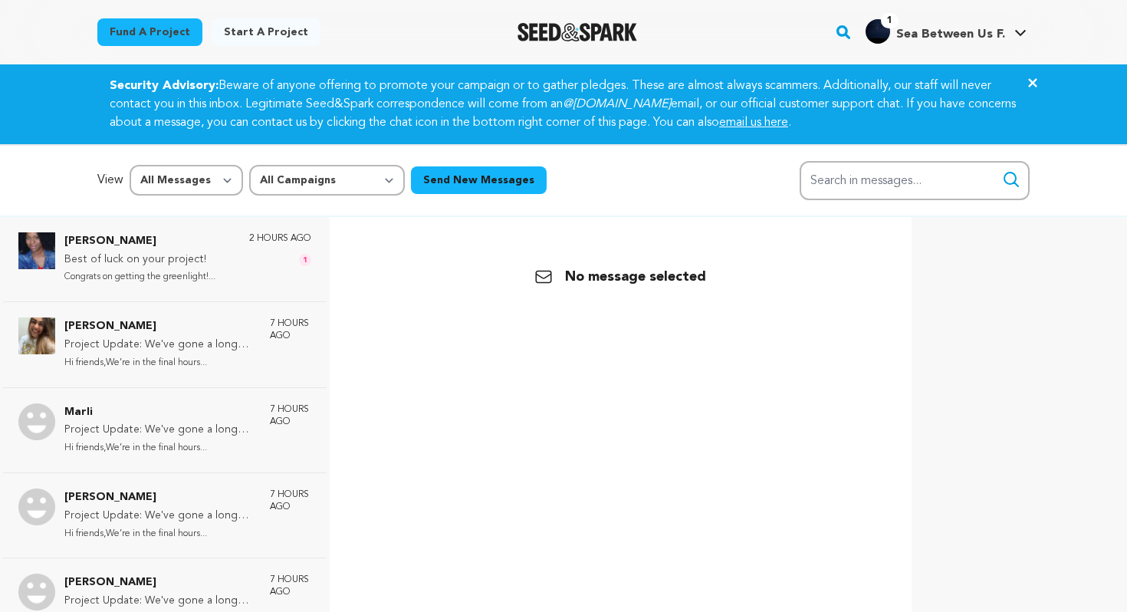 The width and height of the screenshot is (1127, 612). I want to click on p: Marli, so click(160, 413).